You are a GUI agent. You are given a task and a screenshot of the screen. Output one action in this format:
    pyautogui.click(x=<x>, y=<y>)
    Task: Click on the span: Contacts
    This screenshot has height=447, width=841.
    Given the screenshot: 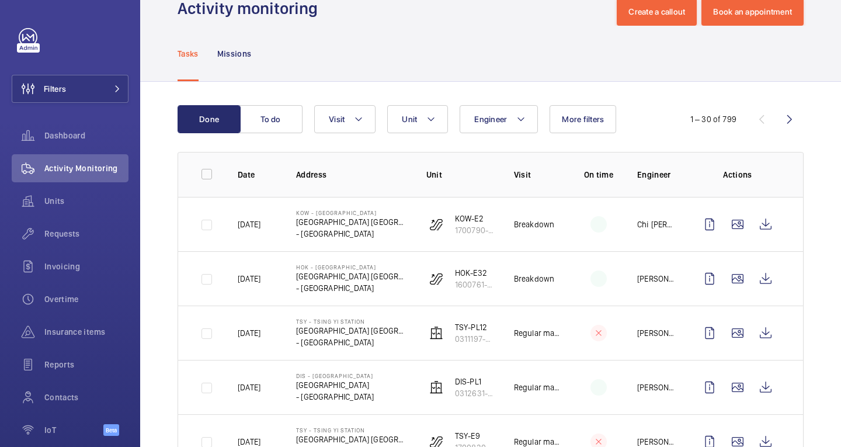 What is the action you would take?
    pyautogui.click(x=86, y=397)
    